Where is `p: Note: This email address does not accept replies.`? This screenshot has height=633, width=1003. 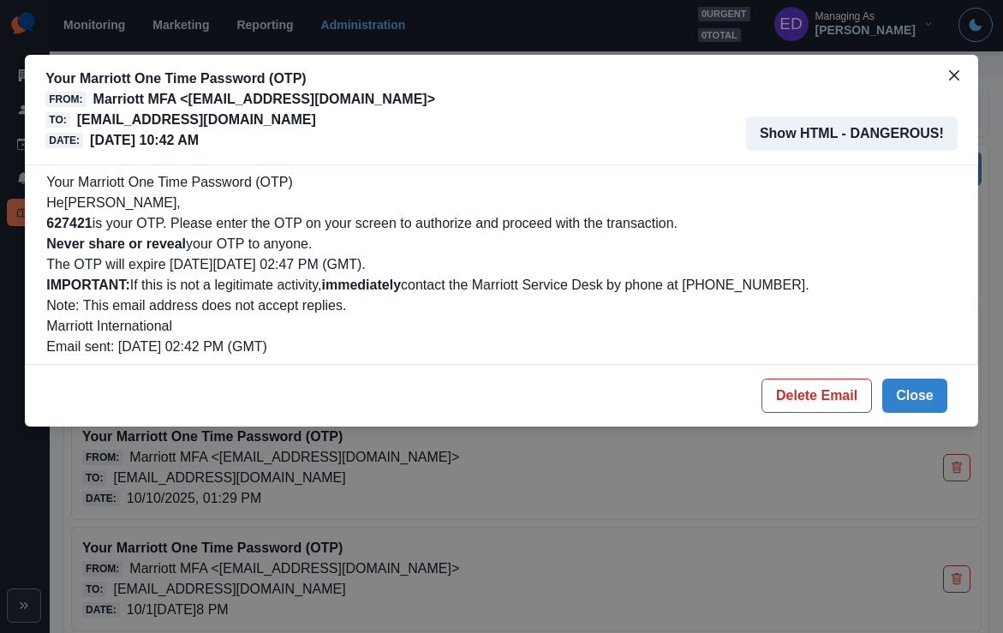
p: Note: This email address does not accept replies. is located at coordinates (501, 306).